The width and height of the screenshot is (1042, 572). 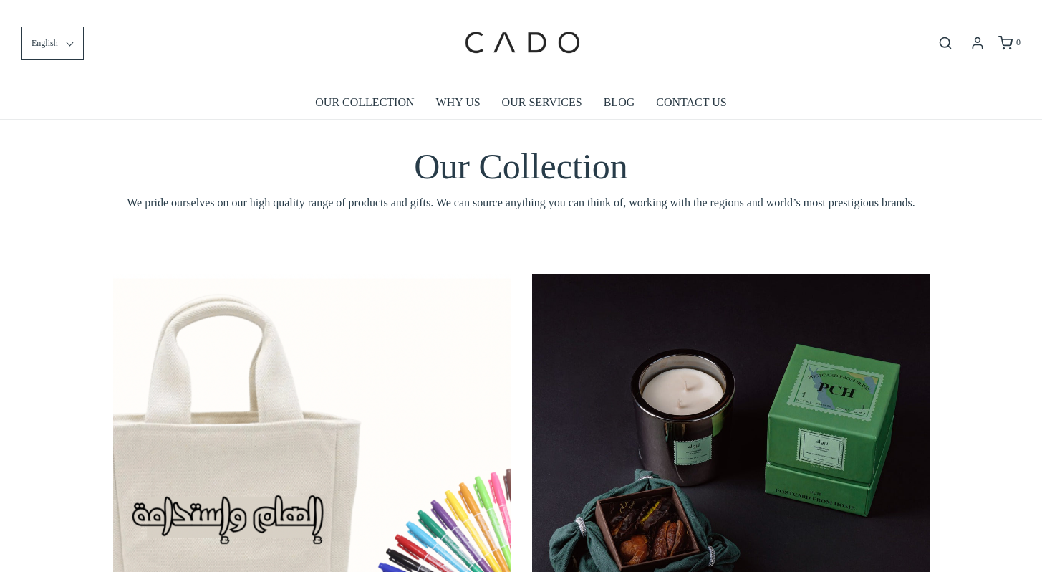 I want to click on a: BLOG, so click(x=620, y=102).